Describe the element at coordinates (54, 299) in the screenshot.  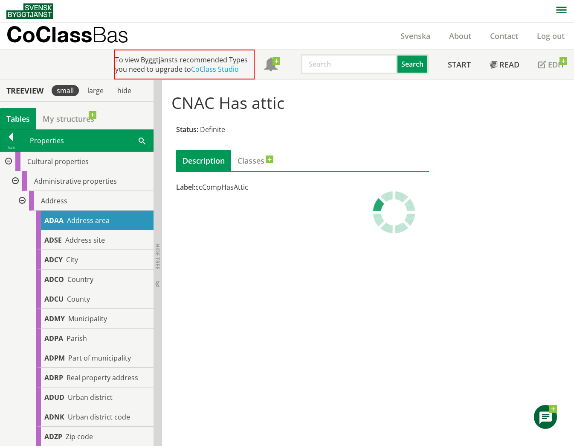
I see `span: ADCU` at that location.